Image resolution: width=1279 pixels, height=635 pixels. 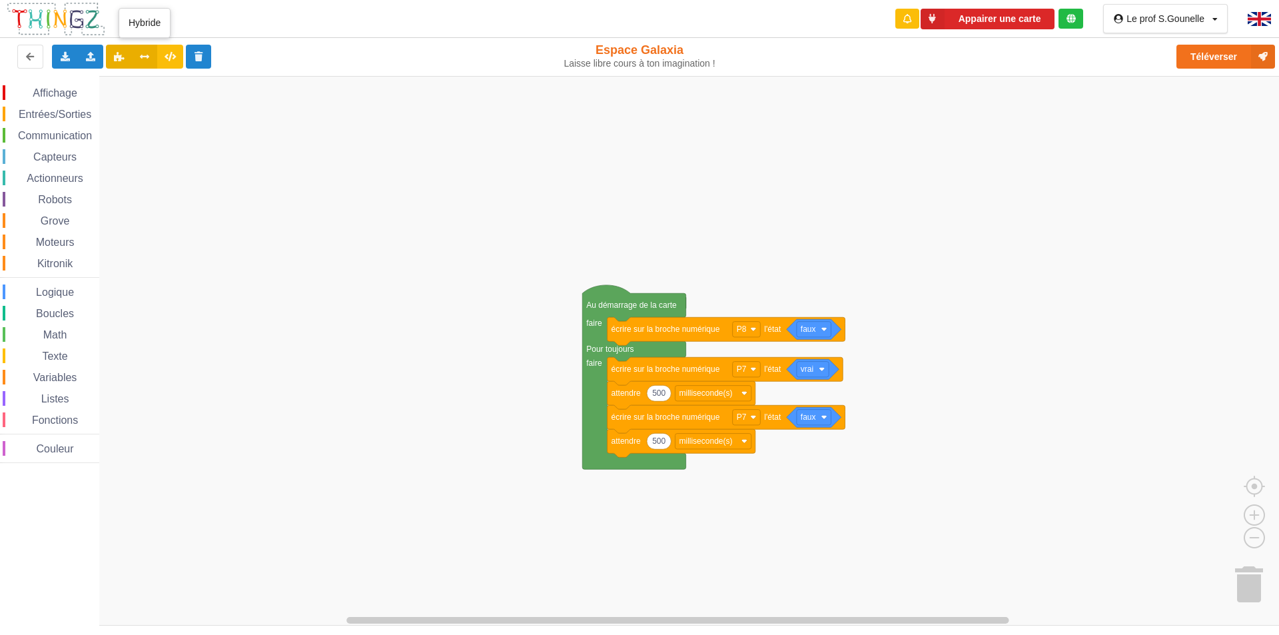 What do you see at coordinates (55, 178) in the screenshot?
I see `span: Actionneurs` at bounding box center [55, 178].